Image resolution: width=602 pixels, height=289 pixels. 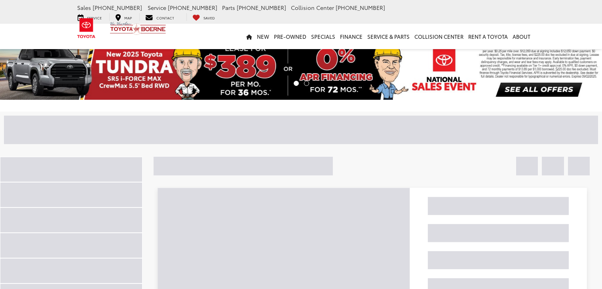 I want to click on a: About, so click(x=521, y=36).